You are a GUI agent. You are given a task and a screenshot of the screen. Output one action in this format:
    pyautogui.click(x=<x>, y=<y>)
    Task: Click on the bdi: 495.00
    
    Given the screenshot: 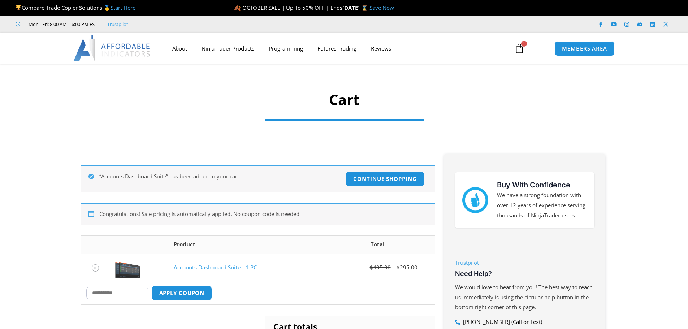 What is the action you would take?
    pyautogui.click(x=380, y=267)
    